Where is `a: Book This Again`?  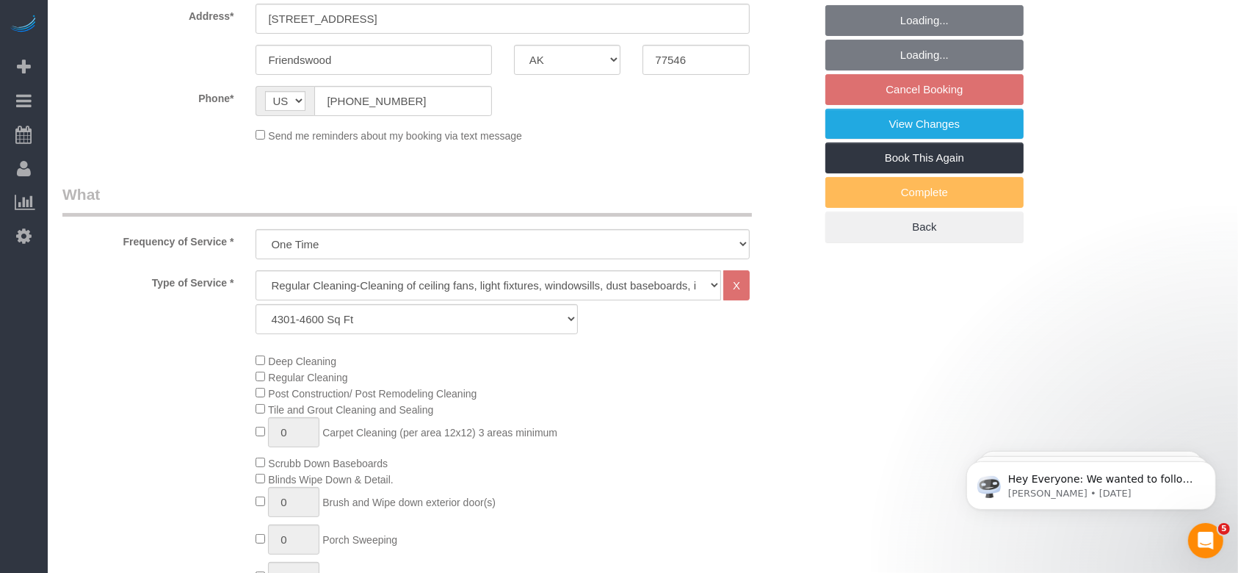
a: Book This Again is located at coordinates (924, 158).